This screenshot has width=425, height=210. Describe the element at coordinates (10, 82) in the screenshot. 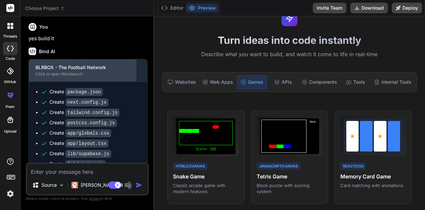

I see `label: GitHub` at that location.